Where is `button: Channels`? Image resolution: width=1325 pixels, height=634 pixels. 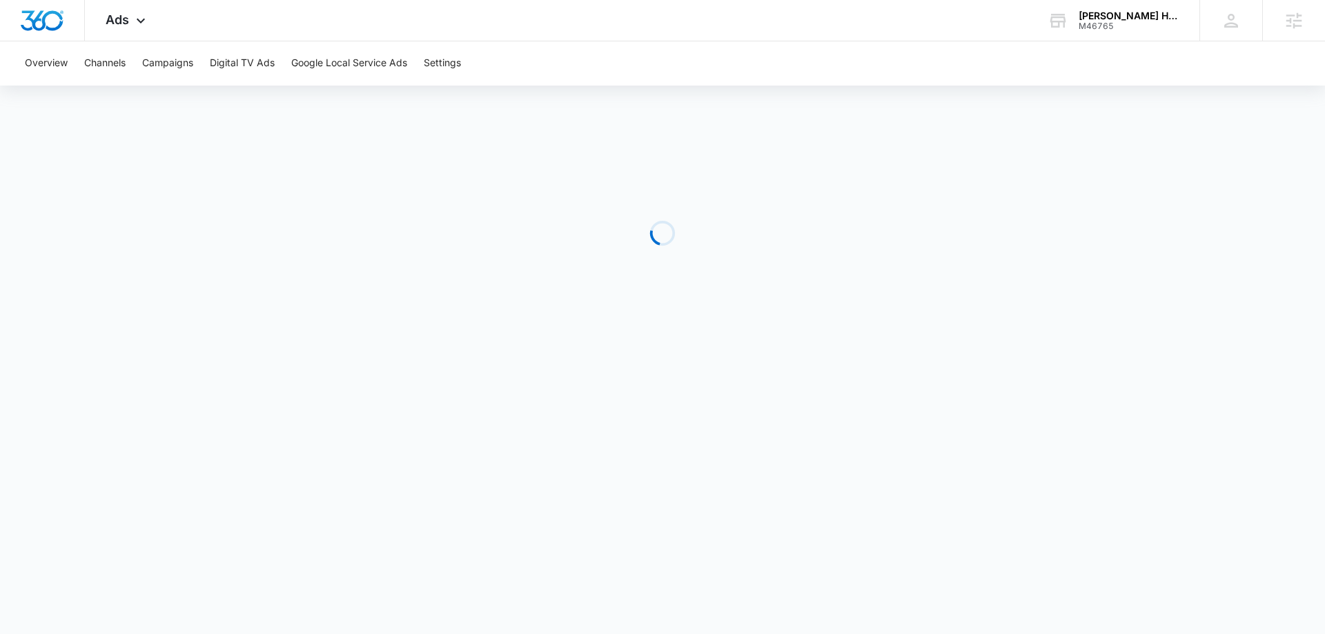
button: Channels is located at coordinates (105, 64).